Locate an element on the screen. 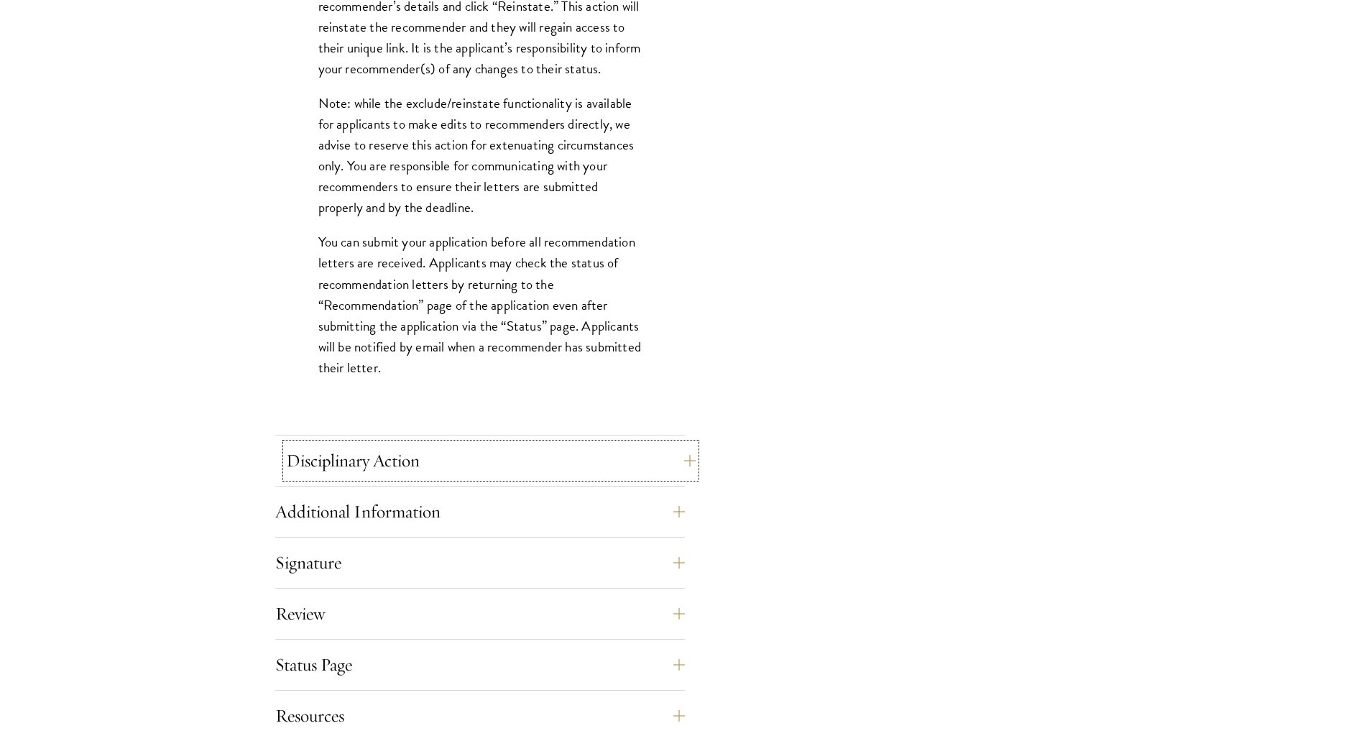 The width and height of the screenshot is (1369, 741). button: Disciplinary Action is located at coordinates (491, 461).